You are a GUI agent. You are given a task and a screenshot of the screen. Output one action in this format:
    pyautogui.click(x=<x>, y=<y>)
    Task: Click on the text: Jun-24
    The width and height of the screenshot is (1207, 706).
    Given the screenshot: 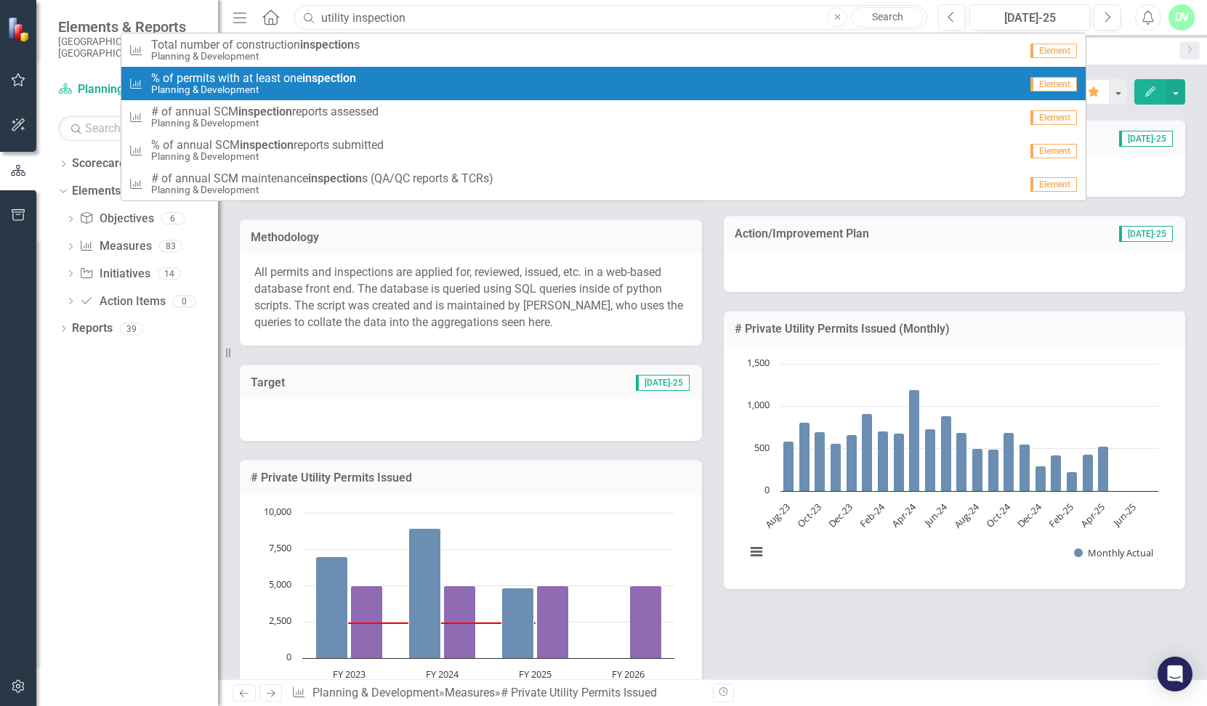 What is the action you would take?
    pyautogui.click(x=934, y=514)
    